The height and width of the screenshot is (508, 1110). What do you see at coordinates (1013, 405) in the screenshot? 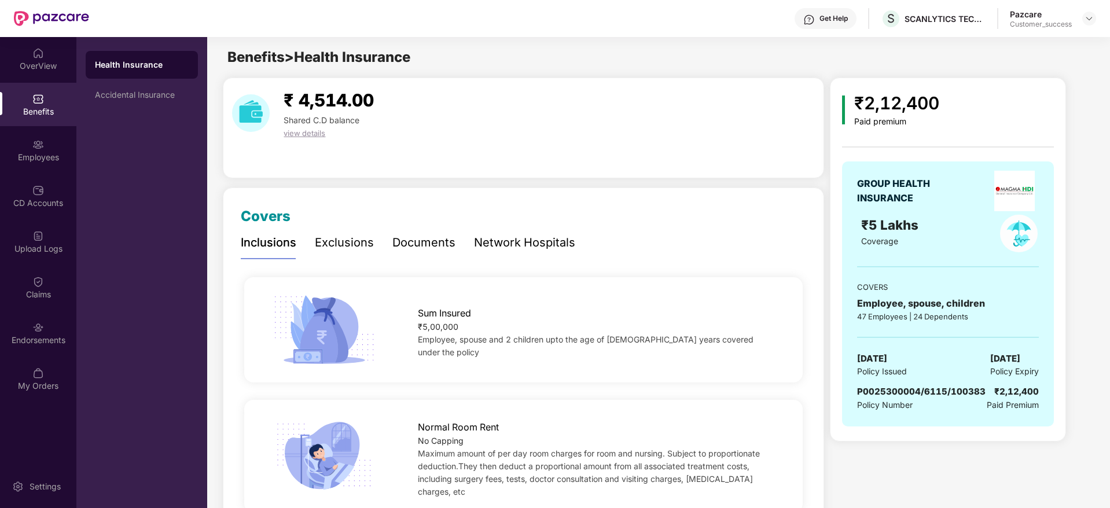
I see `span: Paid Premium` at bounding box center [1013, 405].